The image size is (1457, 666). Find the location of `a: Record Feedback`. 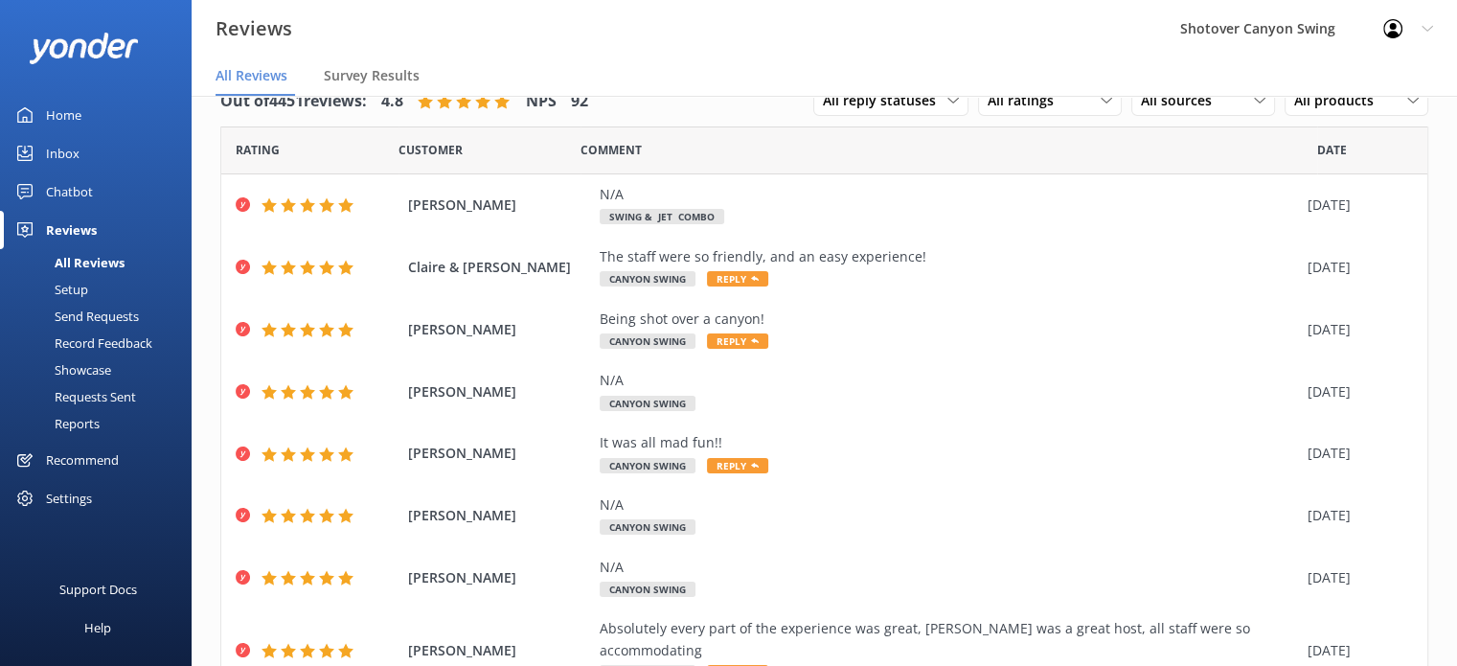

a: Record Feedback is located at coordinates (102, 343).